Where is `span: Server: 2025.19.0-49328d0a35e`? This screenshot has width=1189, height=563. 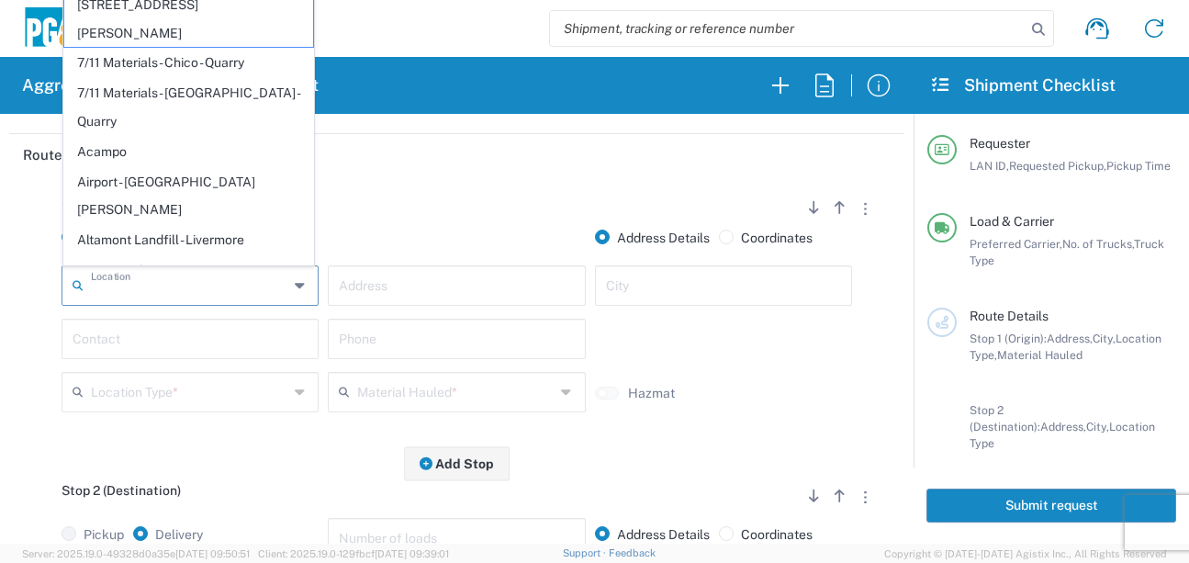 span: Server: 2025.19.0-49328d0a35e is located at coordinates (136, 554).